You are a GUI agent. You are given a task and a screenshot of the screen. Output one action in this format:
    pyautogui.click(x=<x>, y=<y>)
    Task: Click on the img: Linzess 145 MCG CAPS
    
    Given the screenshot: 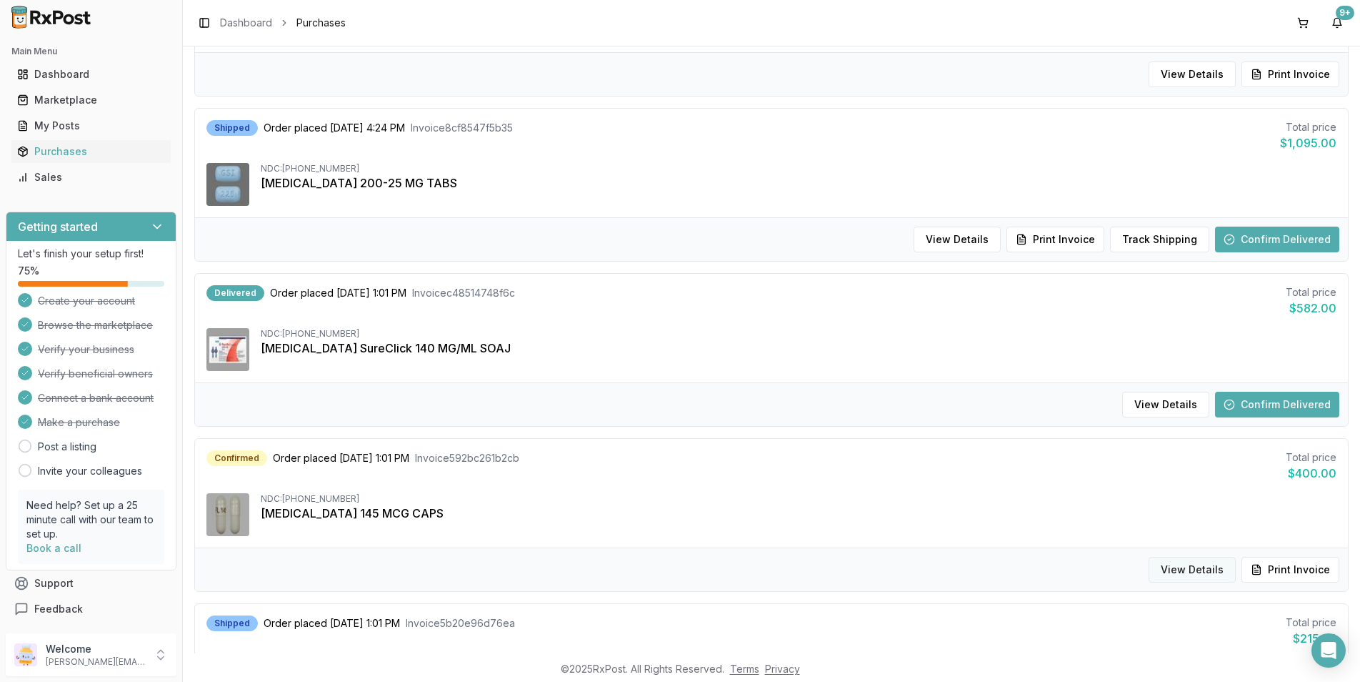 What is the action you would take?
    pyautogui.click(x=228, y=514)
    